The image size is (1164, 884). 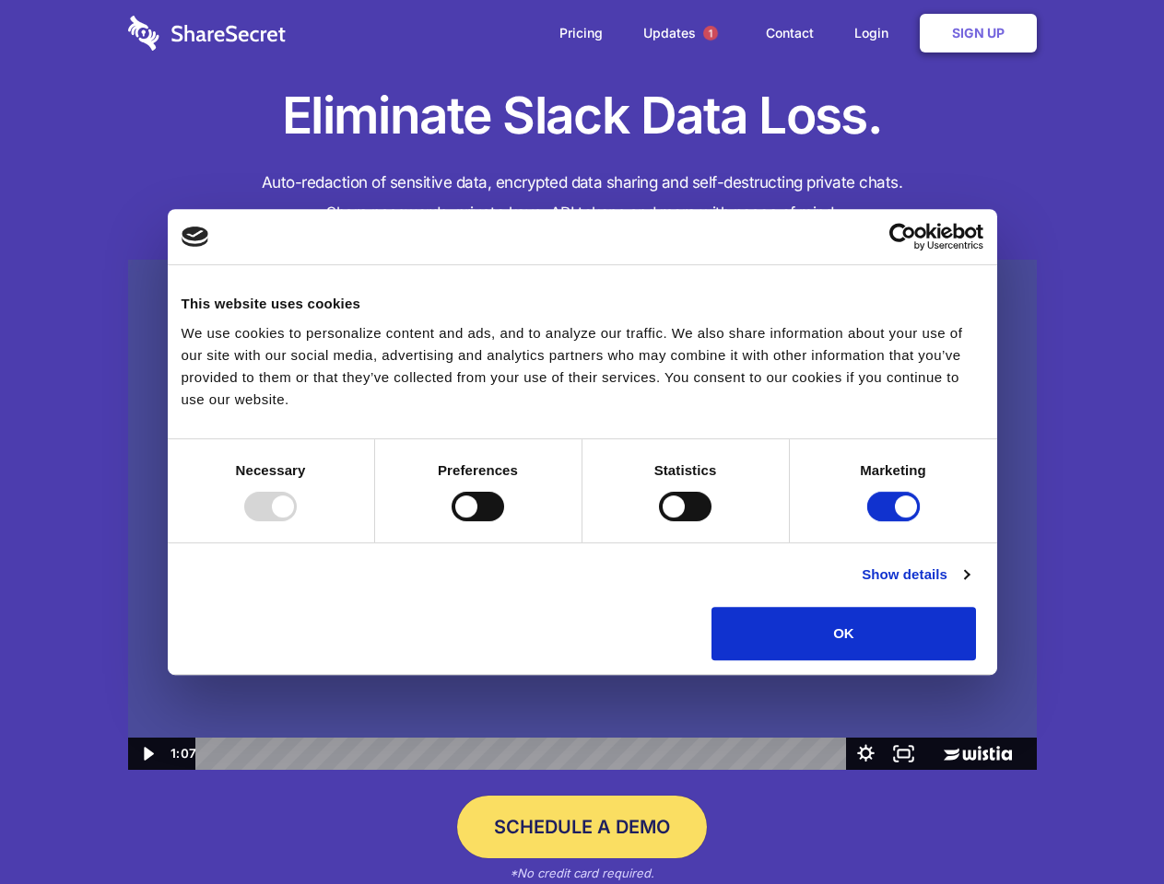 What do you see at coordinates (978, 754) in the screenshot?
I see `a: Wistia Logo -- Learn More` at bounding box center [978, 754].